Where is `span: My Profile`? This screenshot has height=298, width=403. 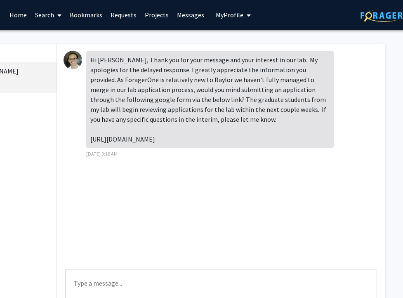
span: My Profile is located at coordinates (230, 15).